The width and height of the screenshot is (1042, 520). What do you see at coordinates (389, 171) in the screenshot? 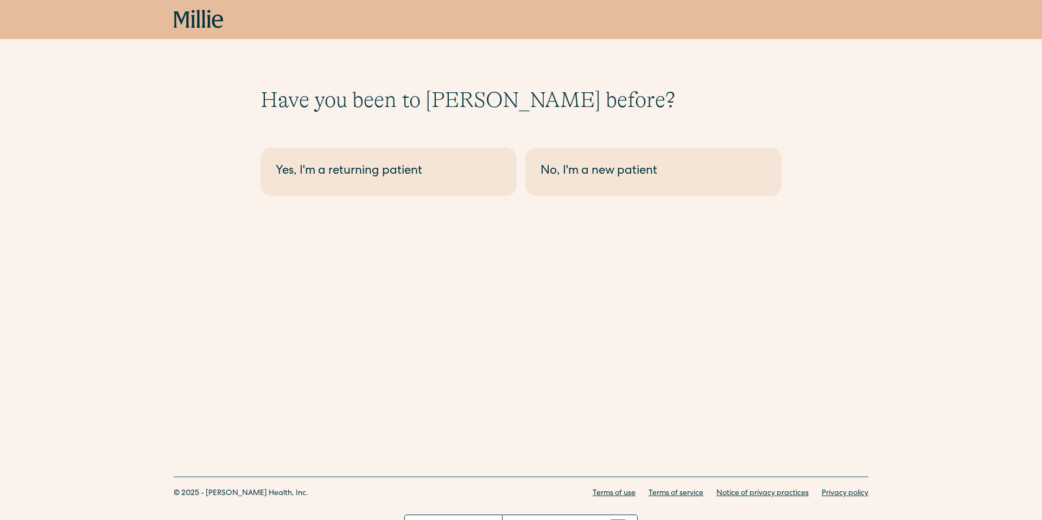
I see `a: Yes, I'm a returning patient` at bounding box center [389, 171].